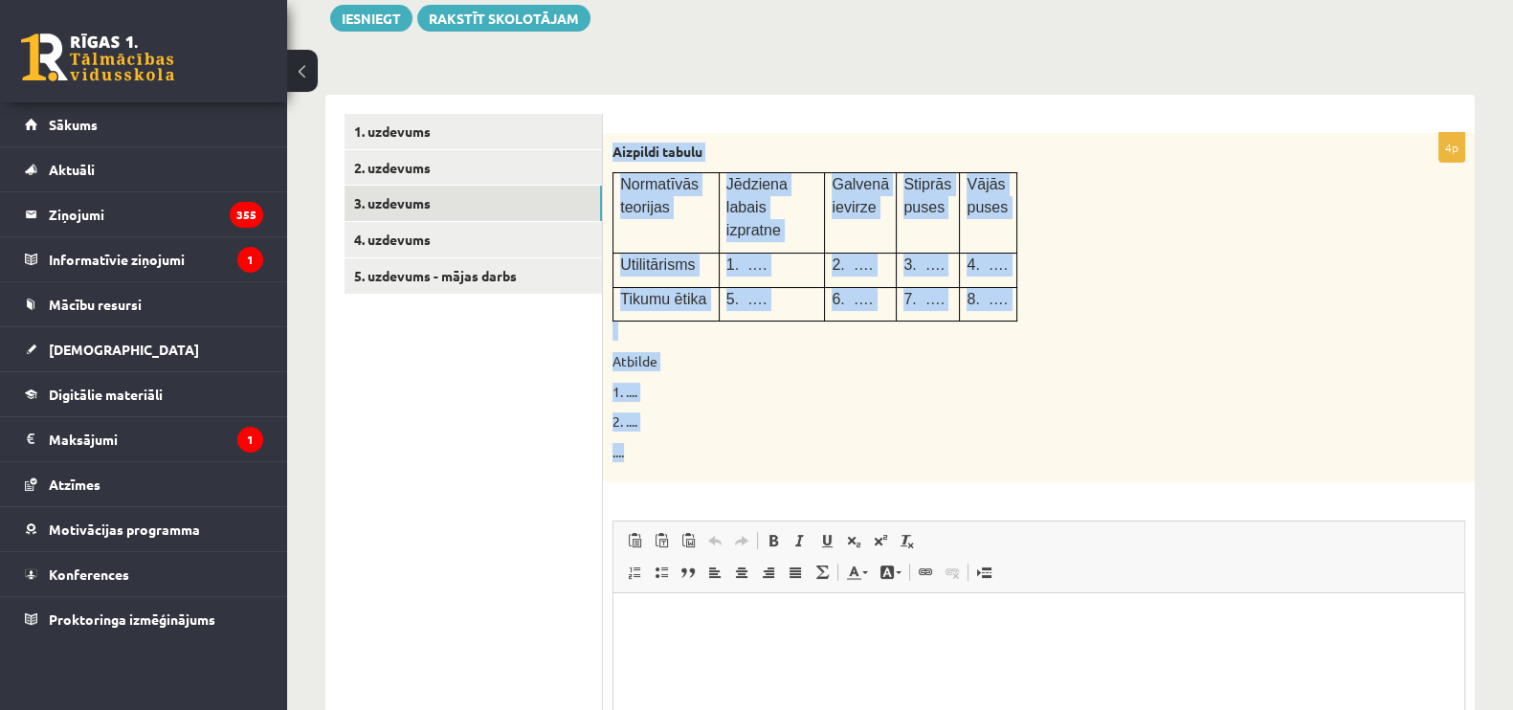  I want to click on span: 7. …., so click(924, 299).